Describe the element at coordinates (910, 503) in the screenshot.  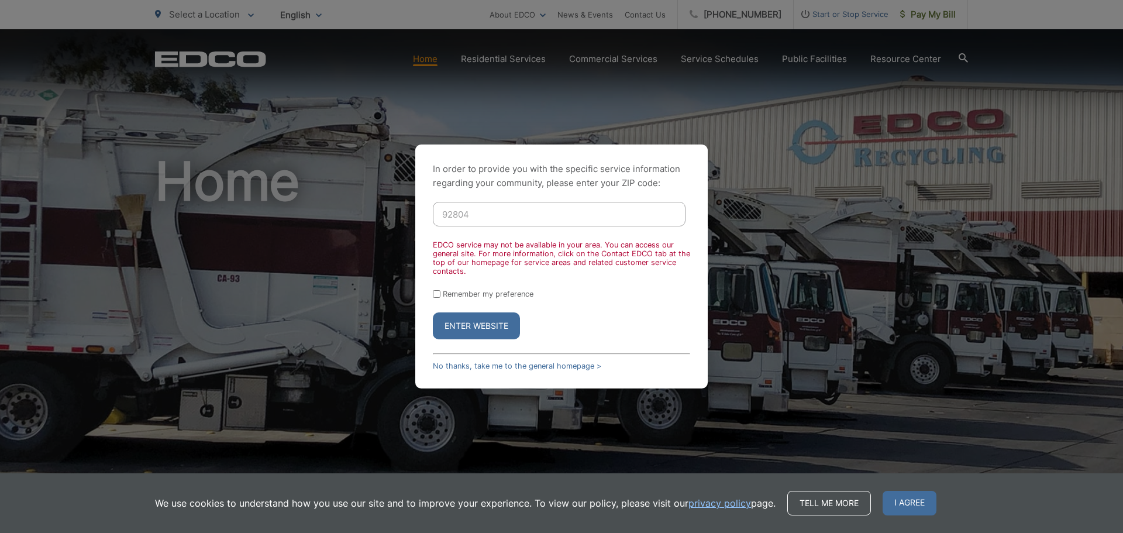
I see `span: I agree` at that location.